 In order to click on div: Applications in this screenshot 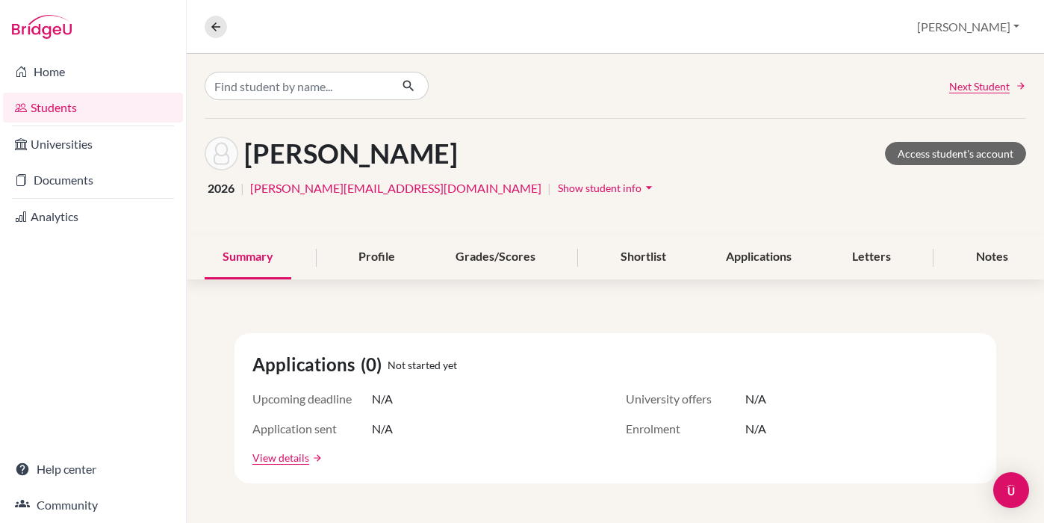, I will do `click(759, 257)`.